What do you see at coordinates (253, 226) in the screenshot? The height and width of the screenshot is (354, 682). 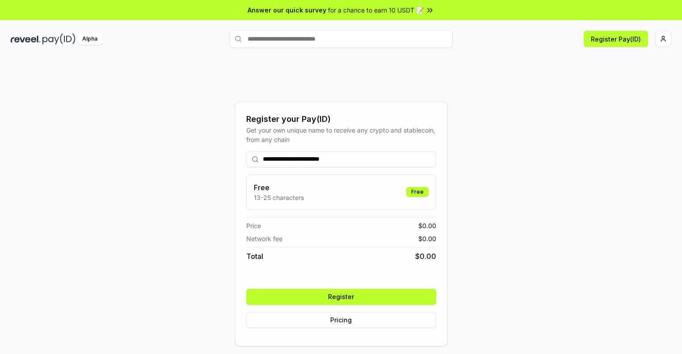 I see `span: Price` at bounding box center [253, 226].